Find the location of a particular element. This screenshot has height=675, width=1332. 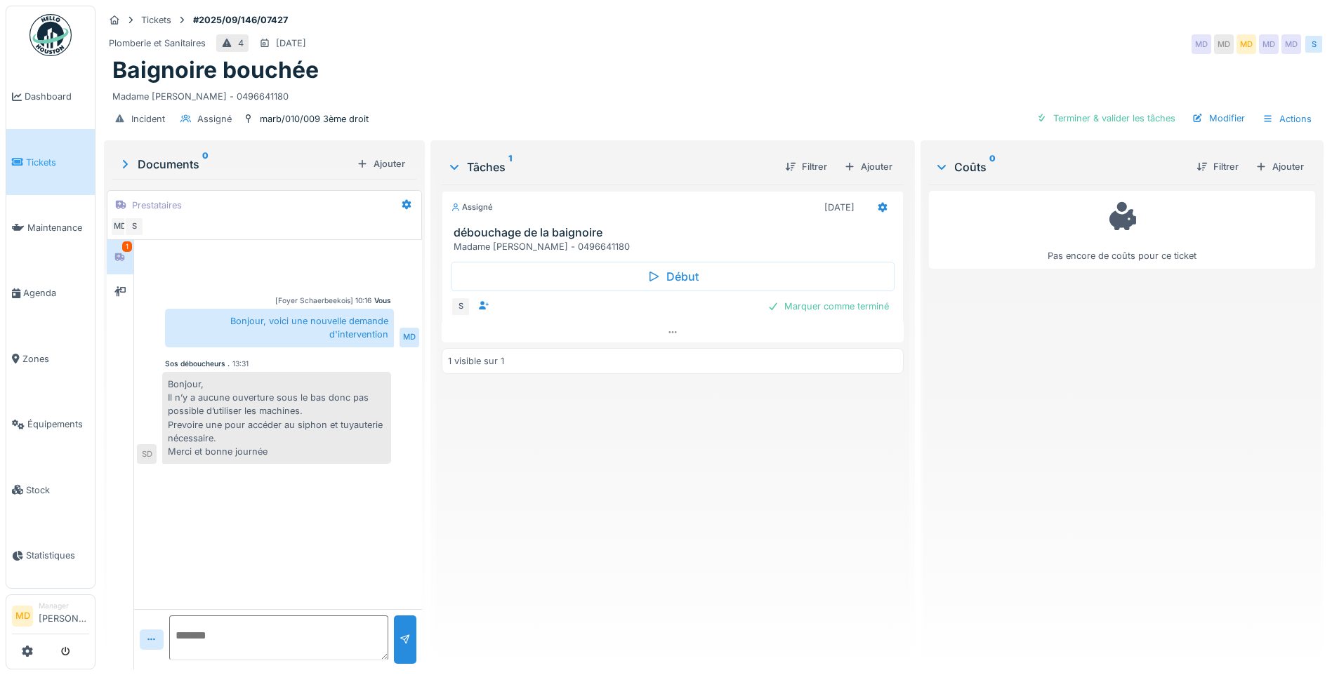

img: Badge_color-CXgf-gQk.svg is located at coordinates (51, 35).